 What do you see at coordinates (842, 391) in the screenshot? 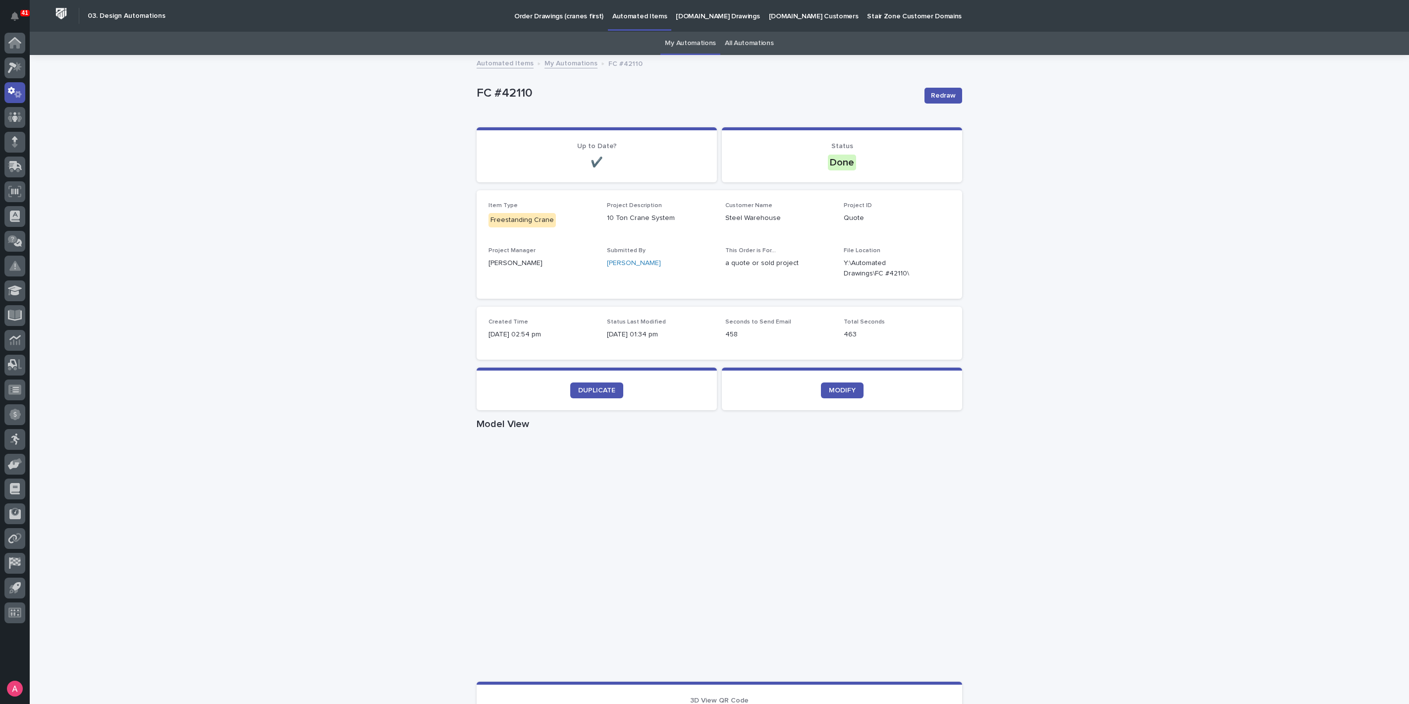
I see `span: MODIFY` at bounding box center [842, 391].